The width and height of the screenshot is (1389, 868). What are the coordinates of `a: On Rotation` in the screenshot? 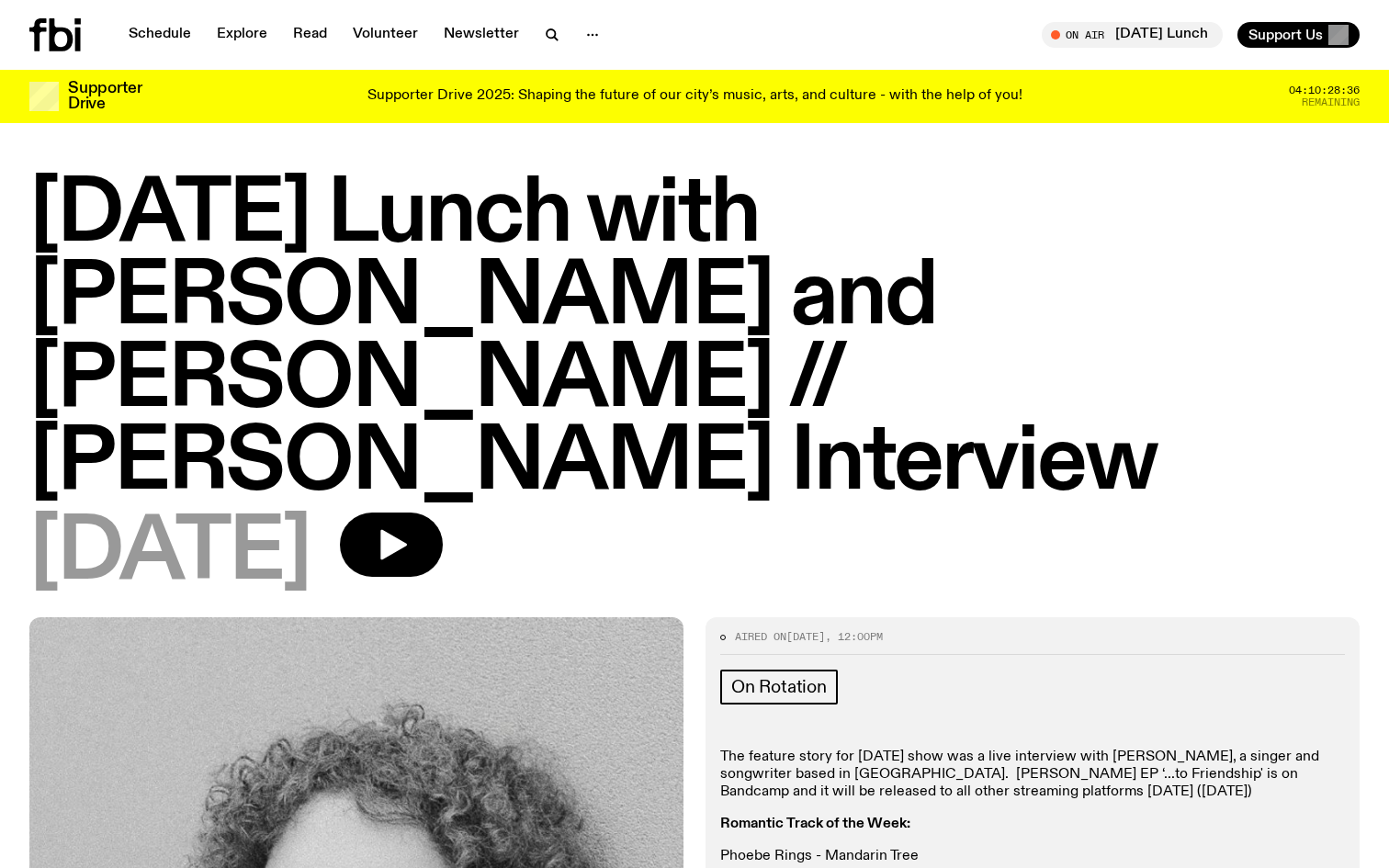 It's located at (779, 687).